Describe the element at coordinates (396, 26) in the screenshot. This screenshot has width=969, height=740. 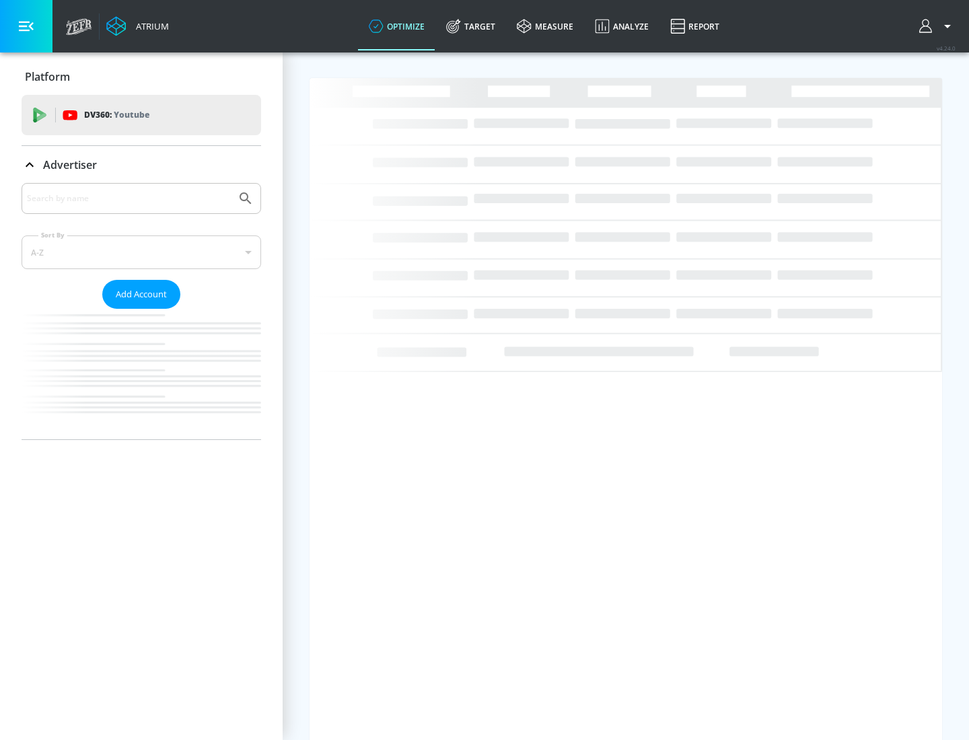
I see `a: optimize` at that location.